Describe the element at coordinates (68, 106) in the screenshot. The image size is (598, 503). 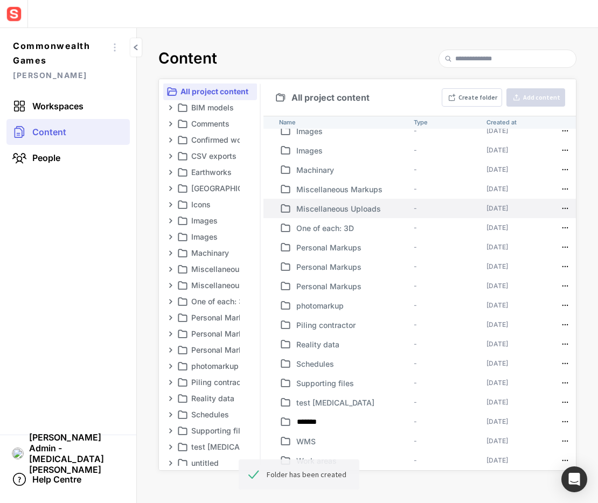
I see `a: Workspaces` at that location.